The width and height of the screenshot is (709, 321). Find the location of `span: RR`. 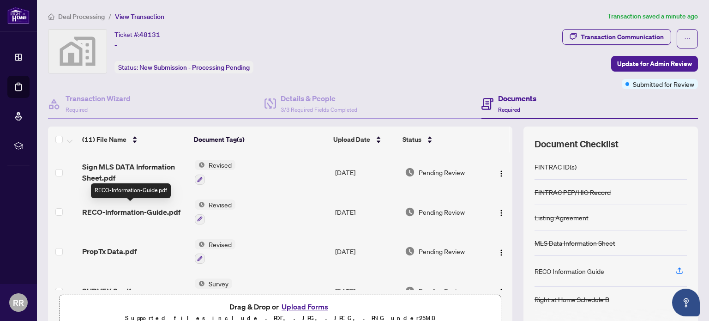

span: RR is located at coordinates (18, 302).